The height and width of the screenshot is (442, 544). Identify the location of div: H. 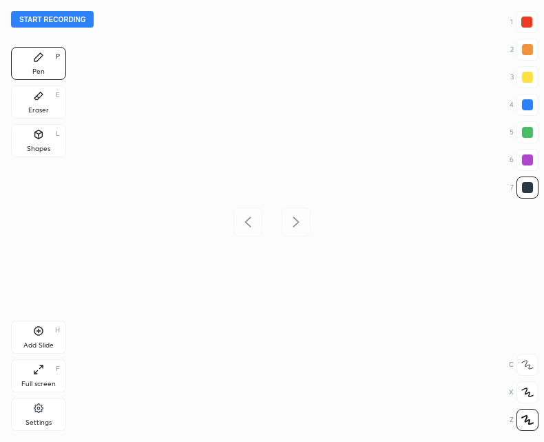
(57, 330).